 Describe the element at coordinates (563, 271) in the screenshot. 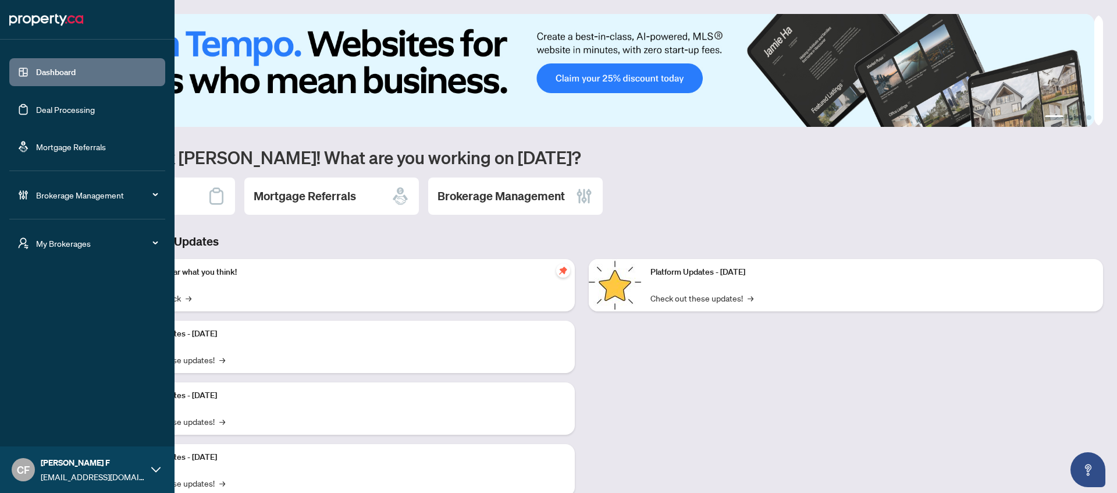

I see `span: pushpin` at that location.